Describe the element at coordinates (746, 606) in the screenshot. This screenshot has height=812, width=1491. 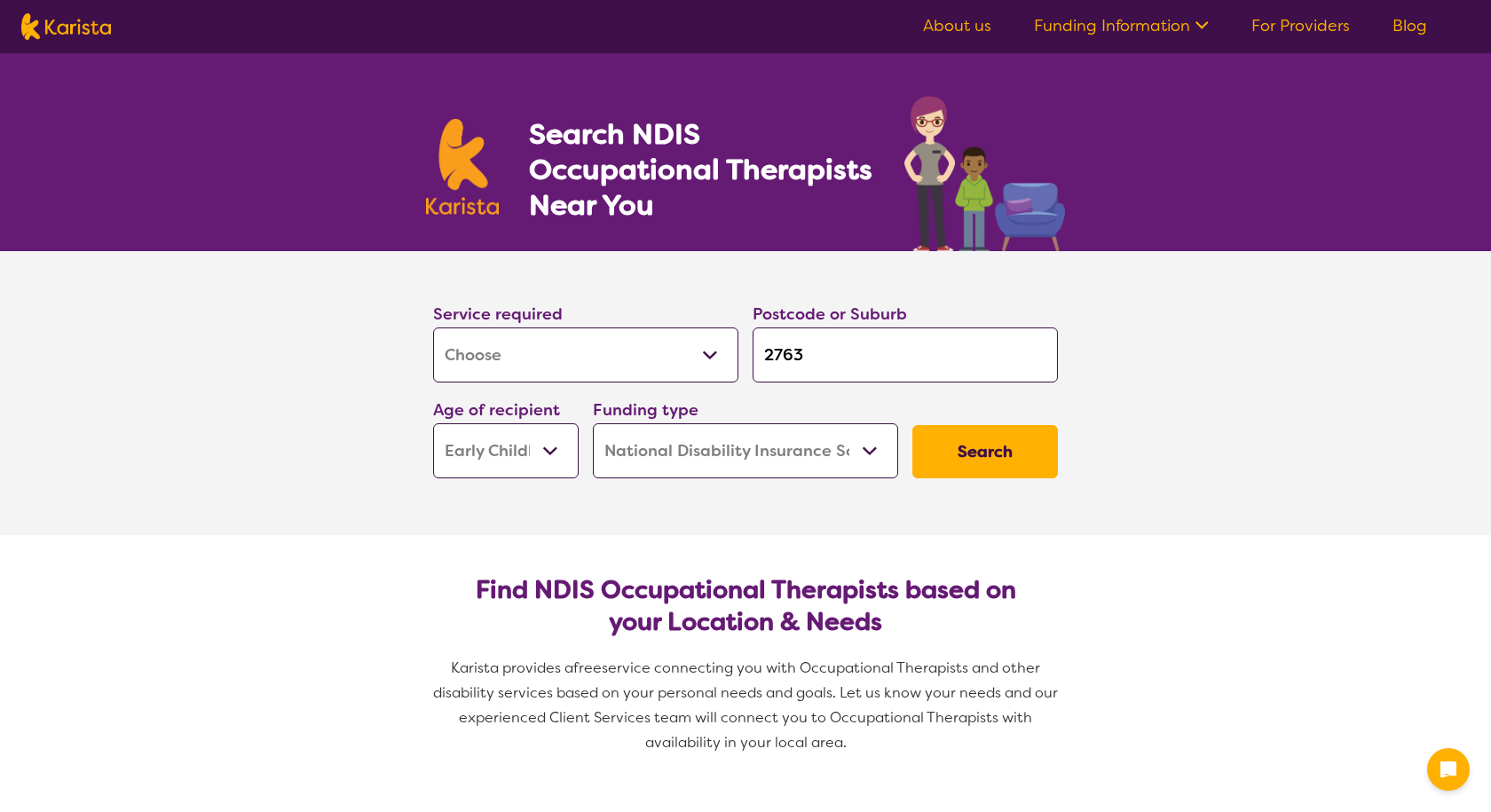
I see `h2: Find NDIS Occupational Therapists based on your Location & Needs` at that location.